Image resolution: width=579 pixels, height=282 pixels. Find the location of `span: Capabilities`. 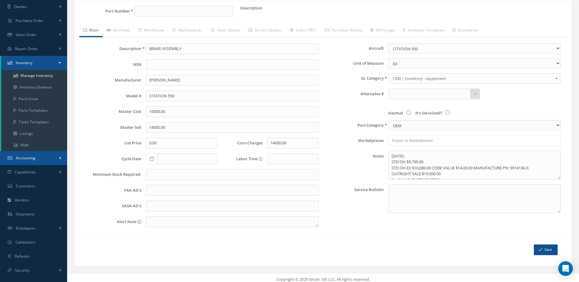

span: Capabilities is located at coordinates (25, 172).